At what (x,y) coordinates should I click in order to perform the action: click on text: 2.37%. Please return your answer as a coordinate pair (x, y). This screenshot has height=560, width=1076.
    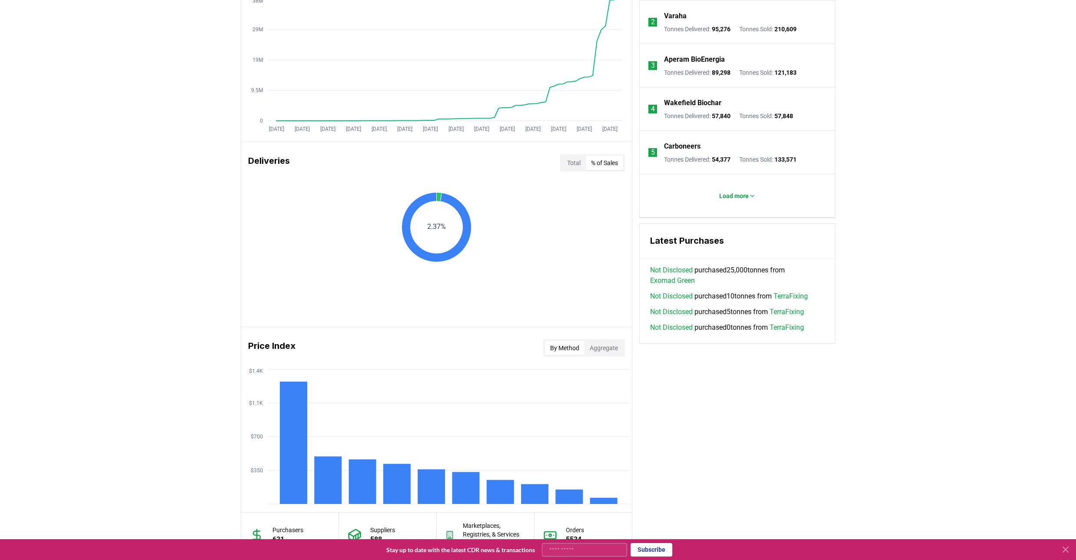
    Looking at the image, I should click on (436, 226).